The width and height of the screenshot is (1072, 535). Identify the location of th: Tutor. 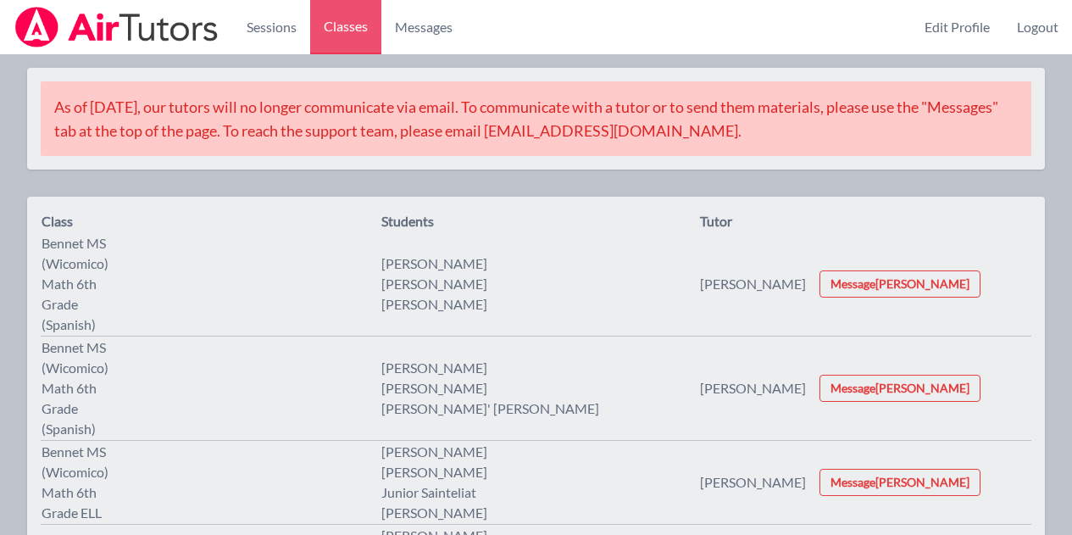
(865, 221).